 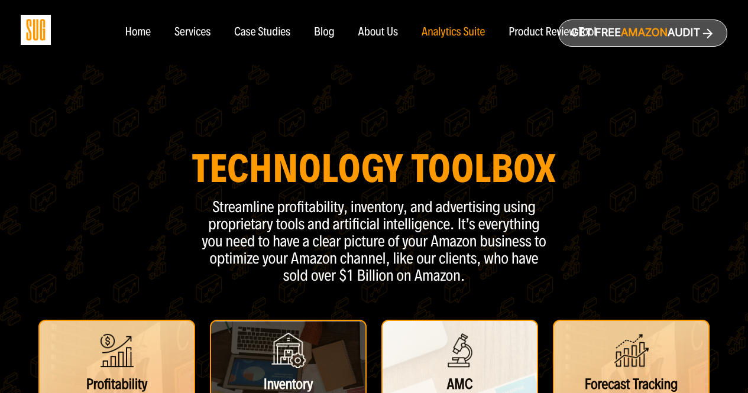 What do you see at coordinates (324, 33) in the screenshot?
I see `div: Blog` at bounding box center [324, 33].